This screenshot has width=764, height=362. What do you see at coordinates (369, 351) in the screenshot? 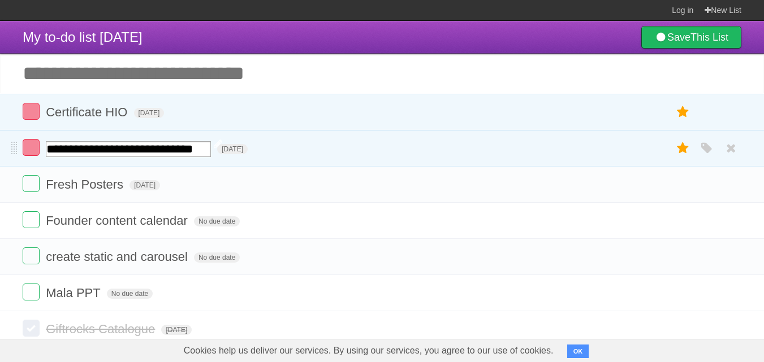
I see `span: Cookies help us deliver our services. By using our services, you agree to our use of cookies.` at bounding box center [369, 351].